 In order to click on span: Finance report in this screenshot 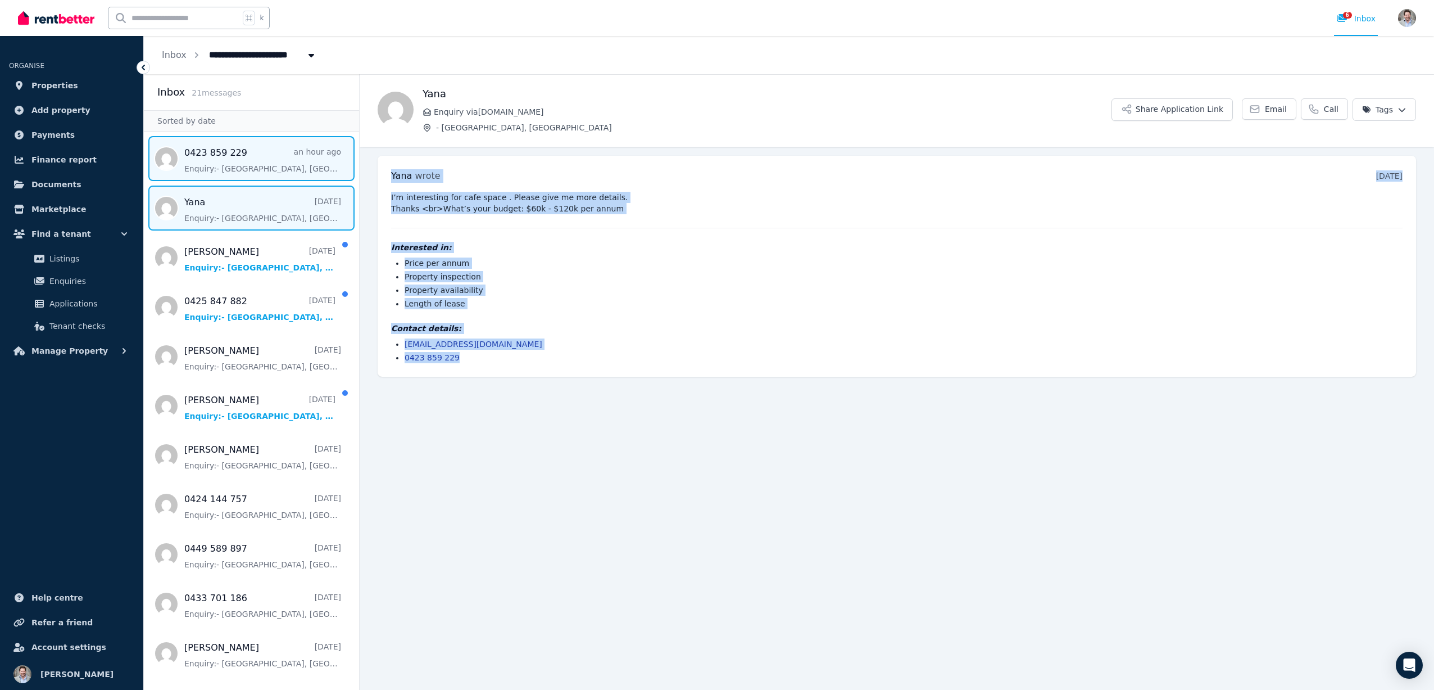, I will do `click(64, 160)`.